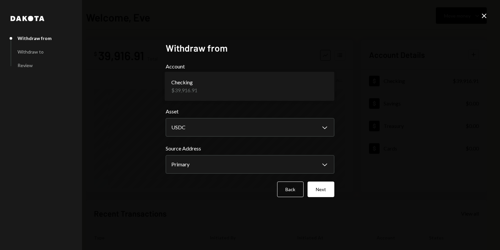 Image resolution: width=500 pixels, height=250 pixels. What do you see at coordinates (250, 127) in the screenshot?
I see `button: Asset` at bounding box center [250, 127].